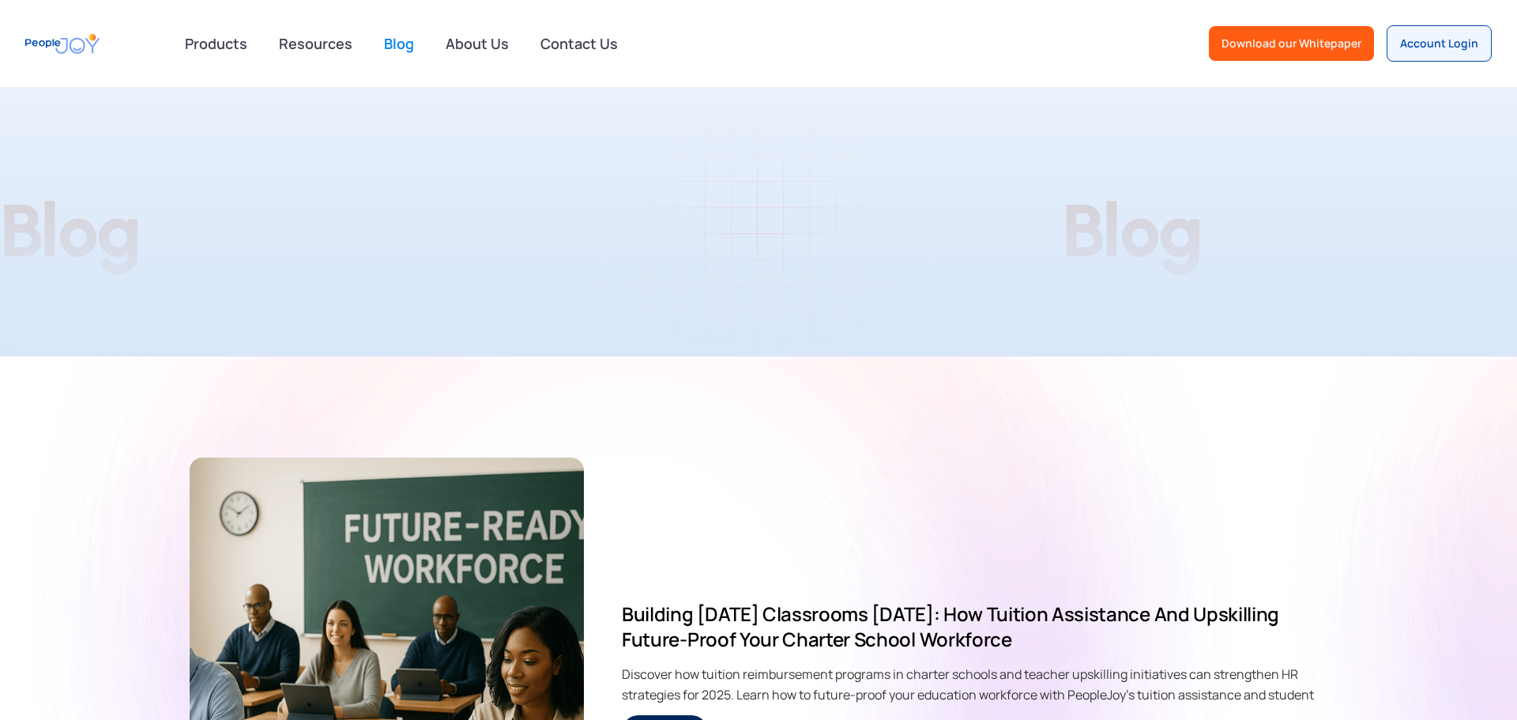  What do you see at coordinates (1439, 43) in the screenshot?
I see `div: Account Login` at bounding box center [1439, 43].